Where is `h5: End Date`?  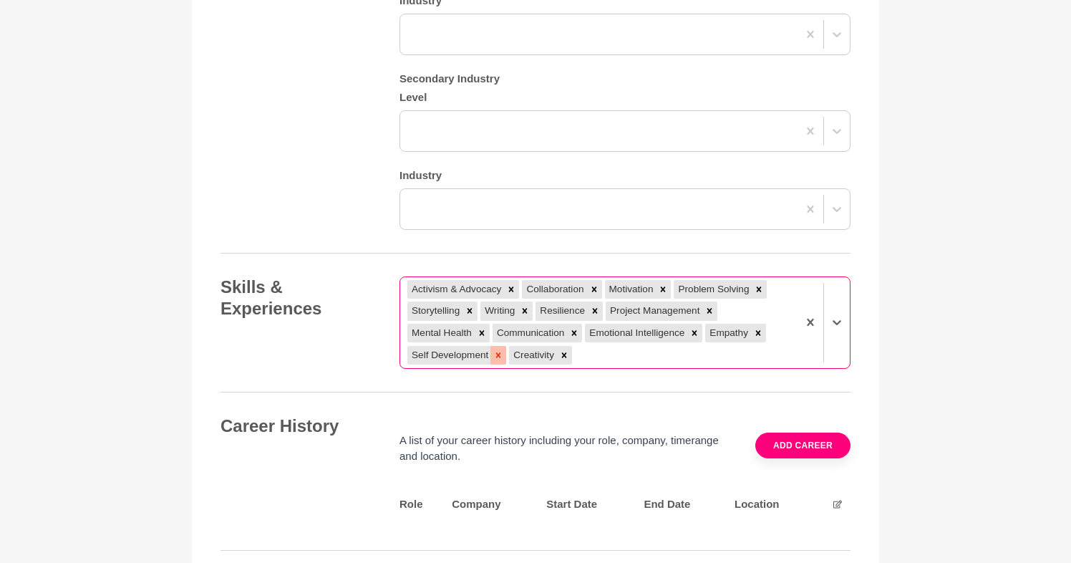 h5: End Date is located at coordinates (684, 504).